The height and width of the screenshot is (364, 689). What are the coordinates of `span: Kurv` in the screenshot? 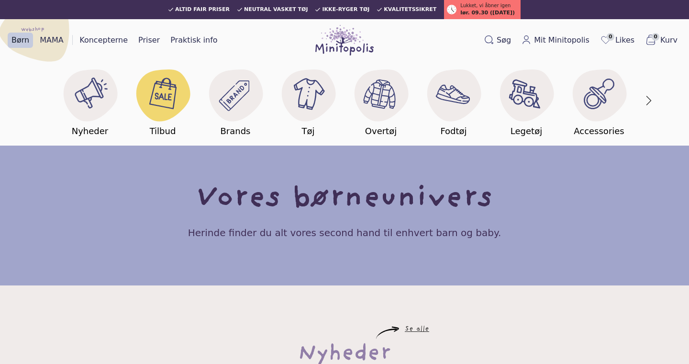 It's located at (669, 40).